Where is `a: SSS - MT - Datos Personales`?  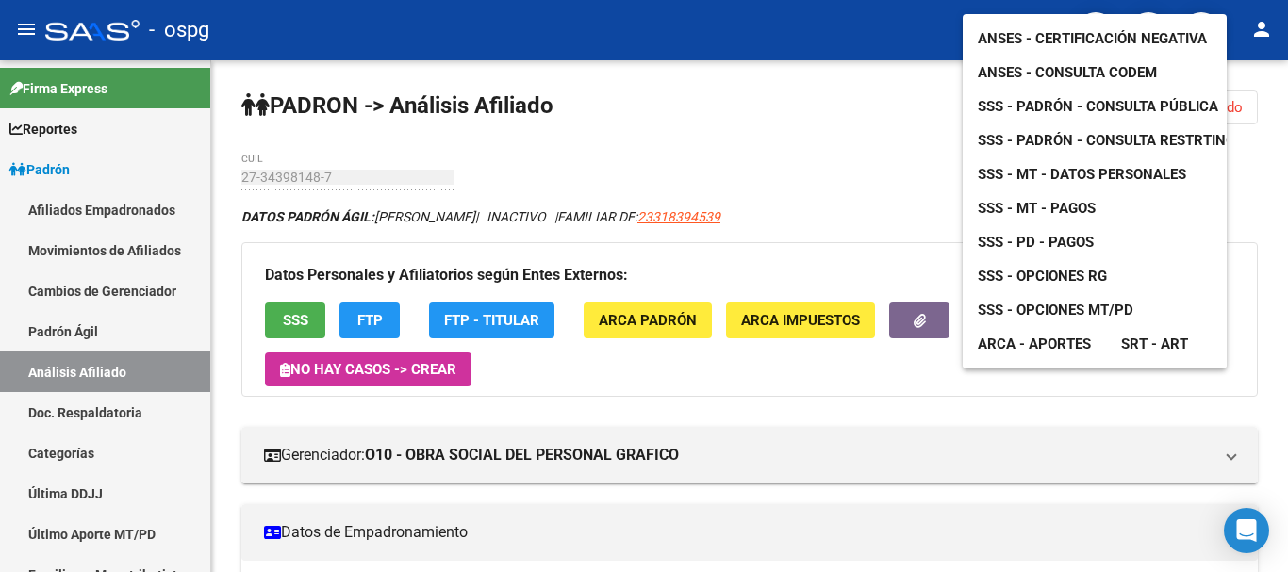
a: SSS - MT - Datos Personales is located at coordinates (1081, 174).